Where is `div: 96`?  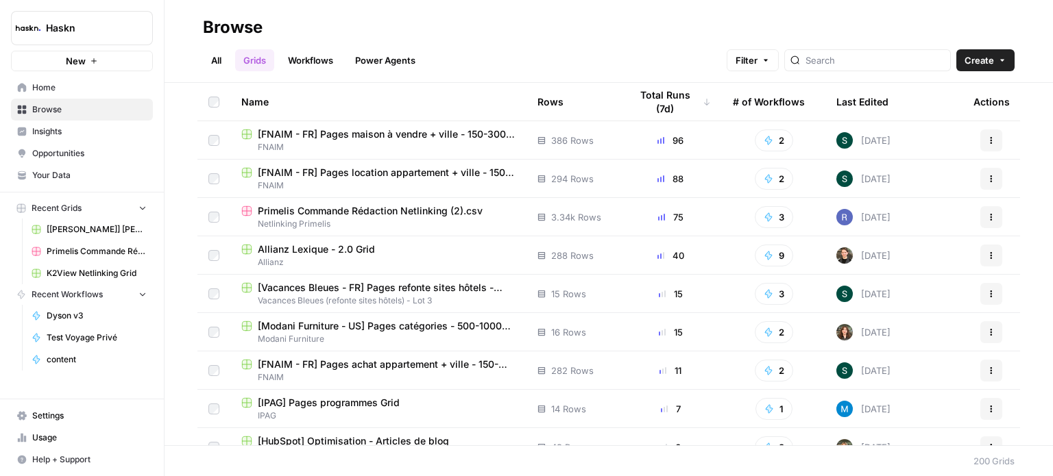 div: 96 is located at coordinates (670, 141).